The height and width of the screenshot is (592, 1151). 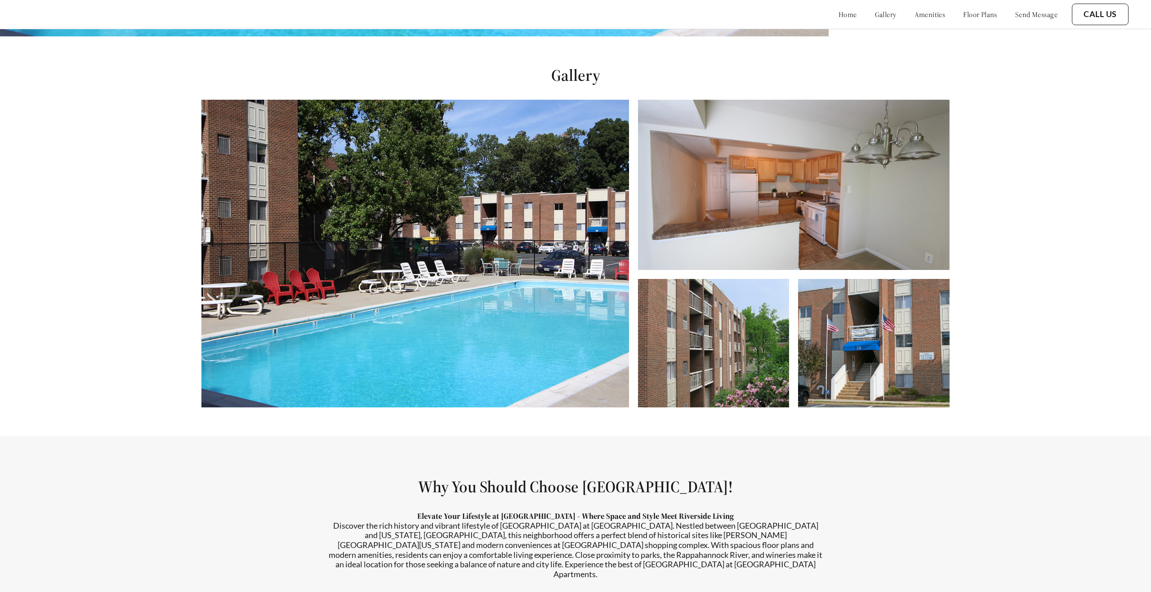 I want to click on button: Call Us, so click(x=1100, y=14).